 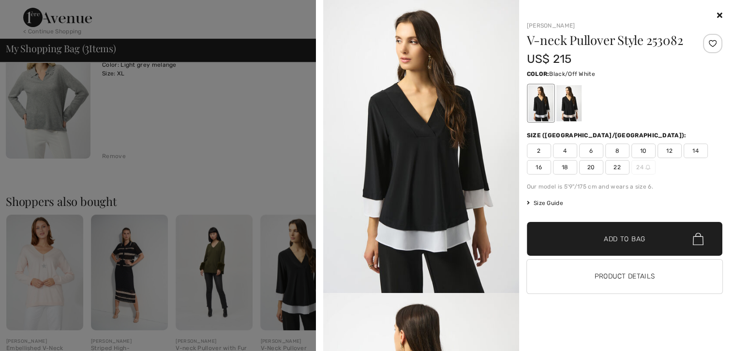 What do you see at coordinates (608, 40) in the screenshot?
I see `h1: V-neck Pullover Style 253082` at bounding box center [608, 40].